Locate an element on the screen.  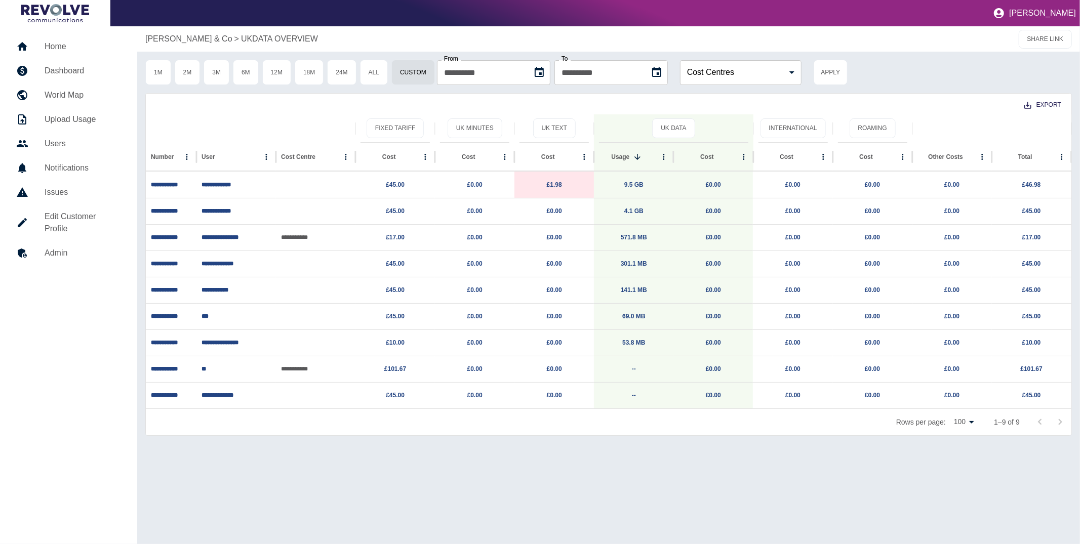
a: UKDATA OVERVIEW is located at coordinates (279, 39).